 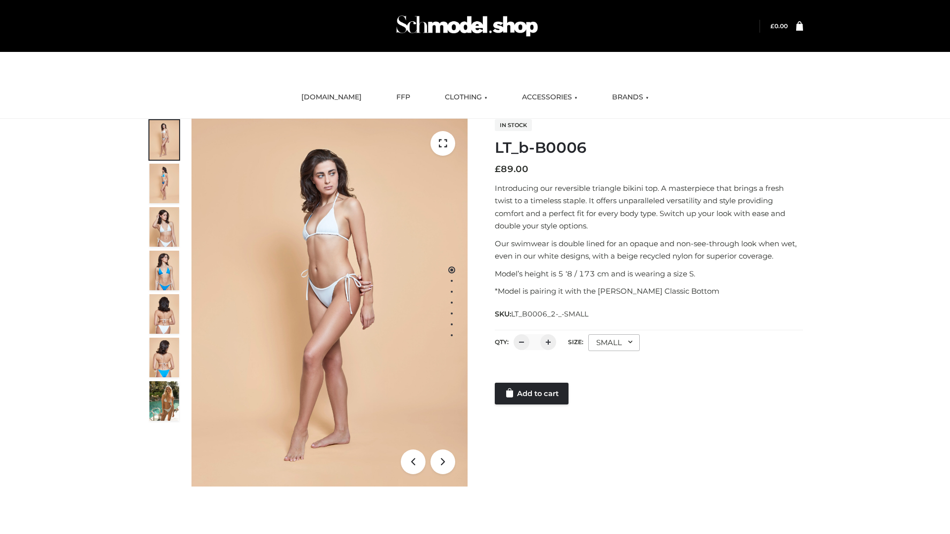 What do you see at coordinates (550, 97) in the screenshot?
I see `a: ACCESSORIES` at bounding box center [550, 97].